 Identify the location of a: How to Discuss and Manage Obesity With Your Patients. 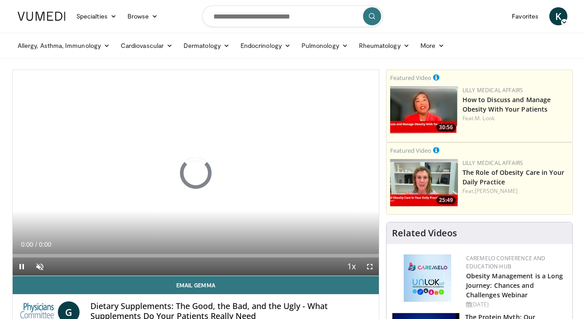
(507, 104).